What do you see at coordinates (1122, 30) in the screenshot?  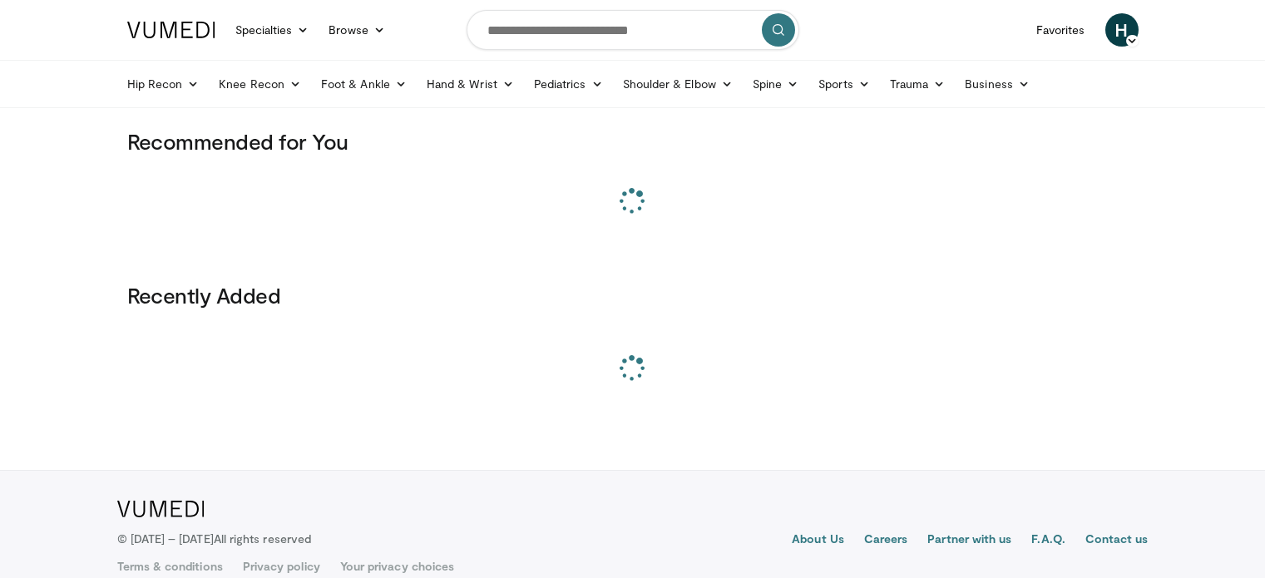 I see `a: H` at bounding box center [1122, 30].